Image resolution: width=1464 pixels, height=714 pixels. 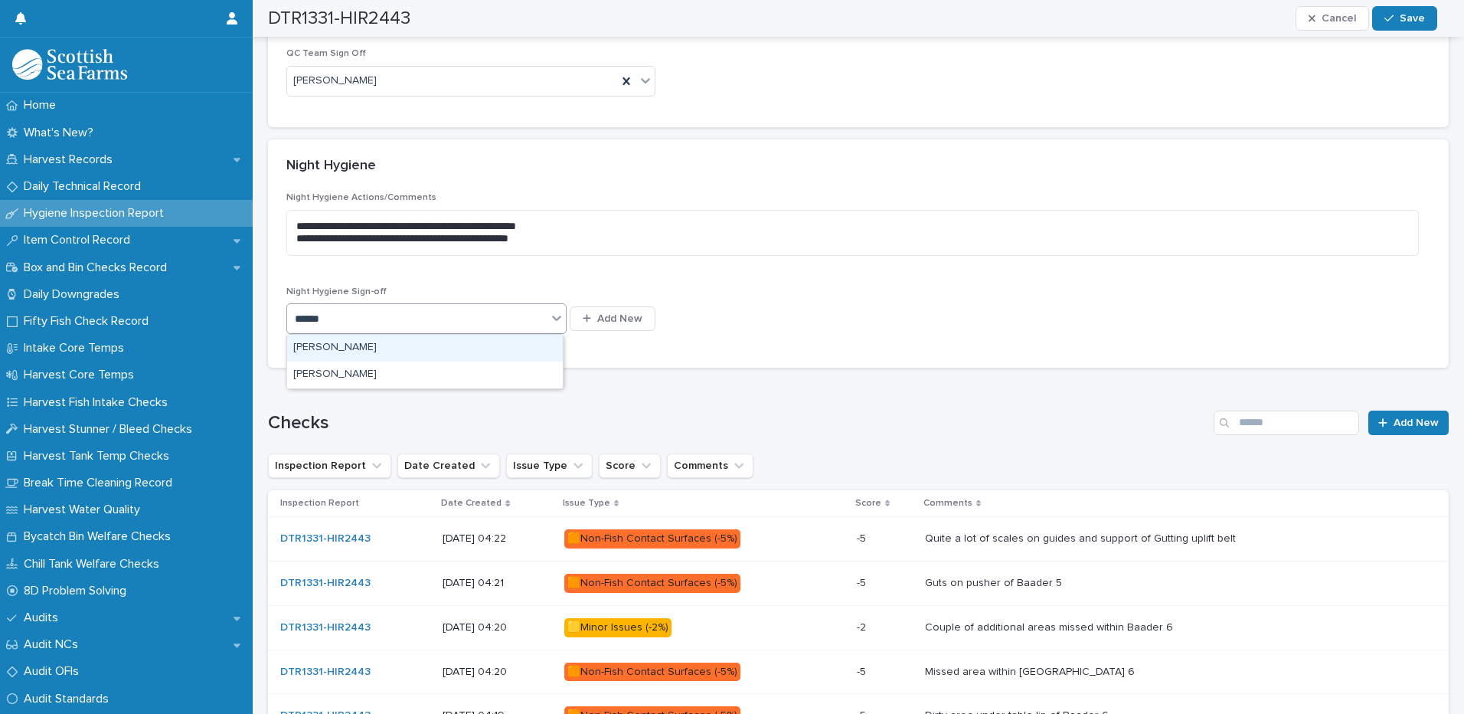 What do you see at coordinates (98, 267) in the screenshot?
I see `p: Box and Bin Checks Record` at bounding box center [98, 267].